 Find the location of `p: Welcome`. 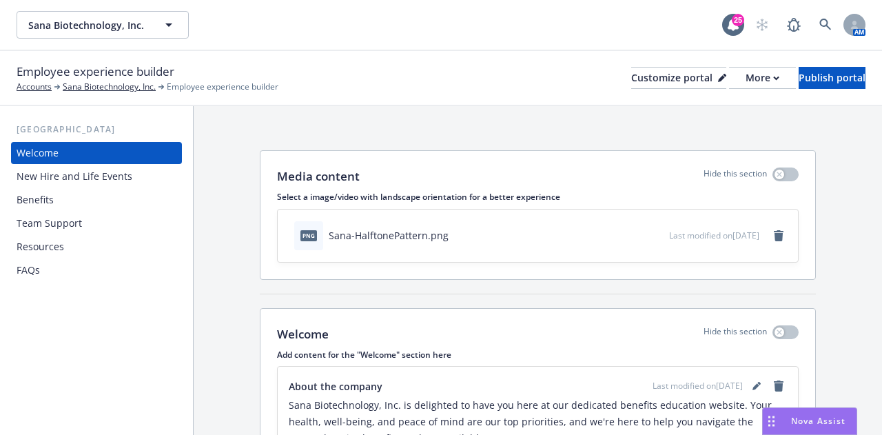

p: Welcome is located at coordinates (303, 334).